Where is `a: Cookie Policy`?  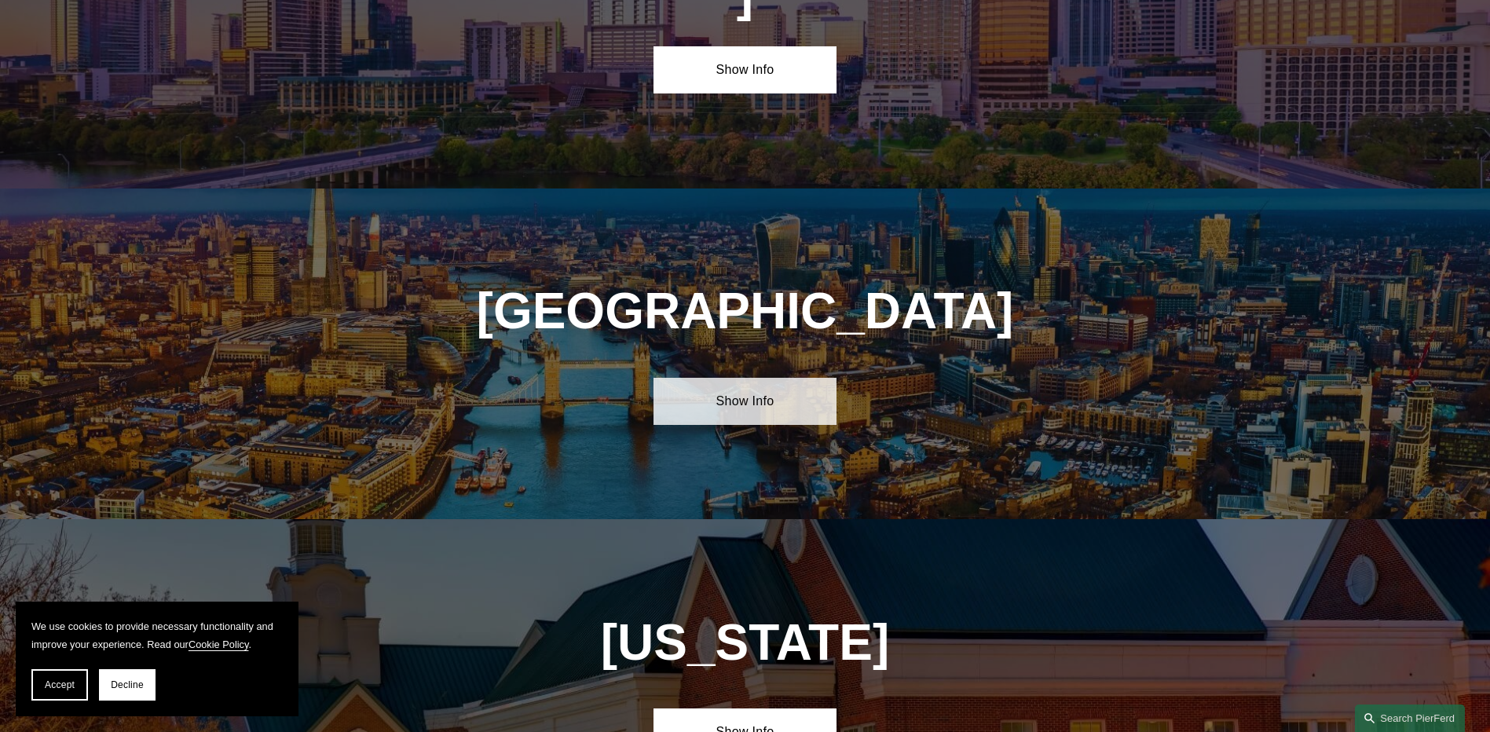 a: Cookie Policy is located at coordinates (218, 644).